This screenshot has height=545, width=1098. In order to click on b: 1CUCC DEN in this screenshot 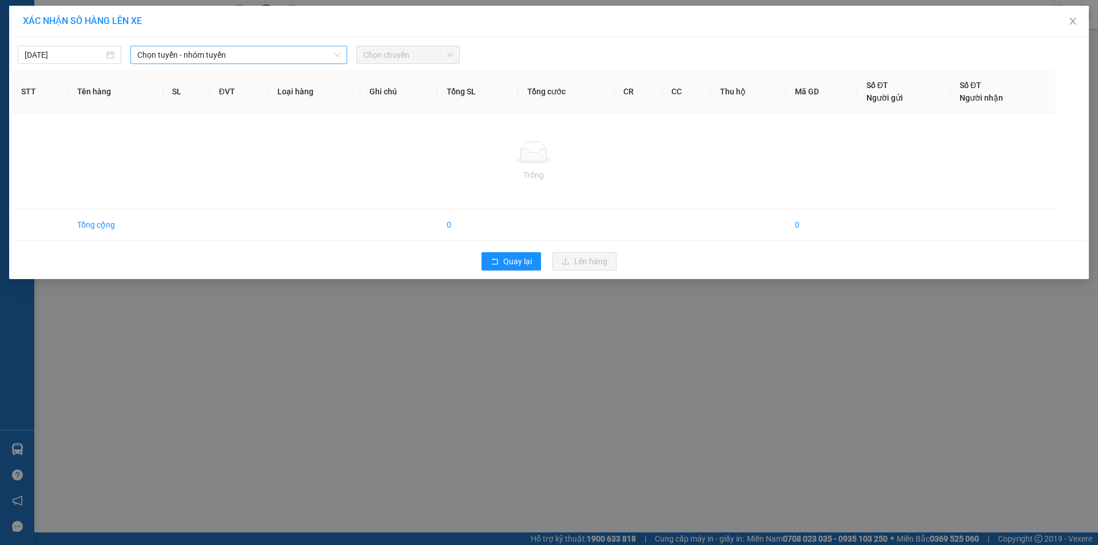, I will do `click(191, 35)`.